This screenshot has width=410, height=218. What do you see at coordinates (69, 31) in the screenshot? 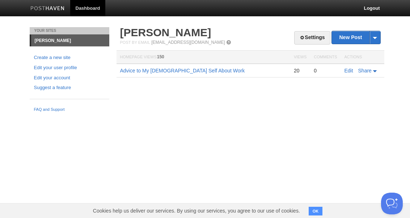
I see `li: Your Sites` at bounding box center [69, 31].